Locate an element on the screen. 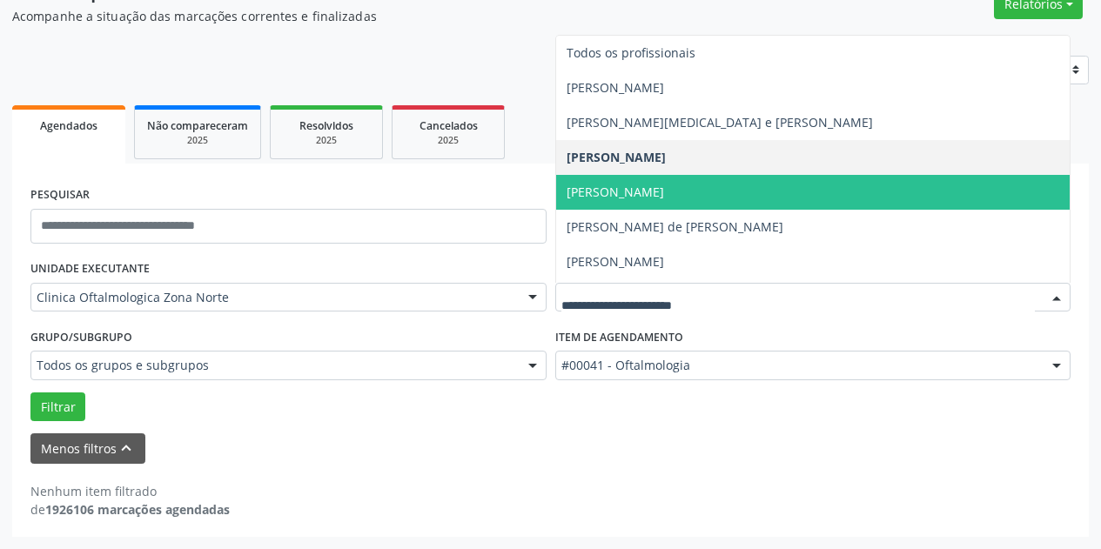 The height and width of the screenshot is (549, 1101). span: Cancelados is located at coordinates (448, 125).